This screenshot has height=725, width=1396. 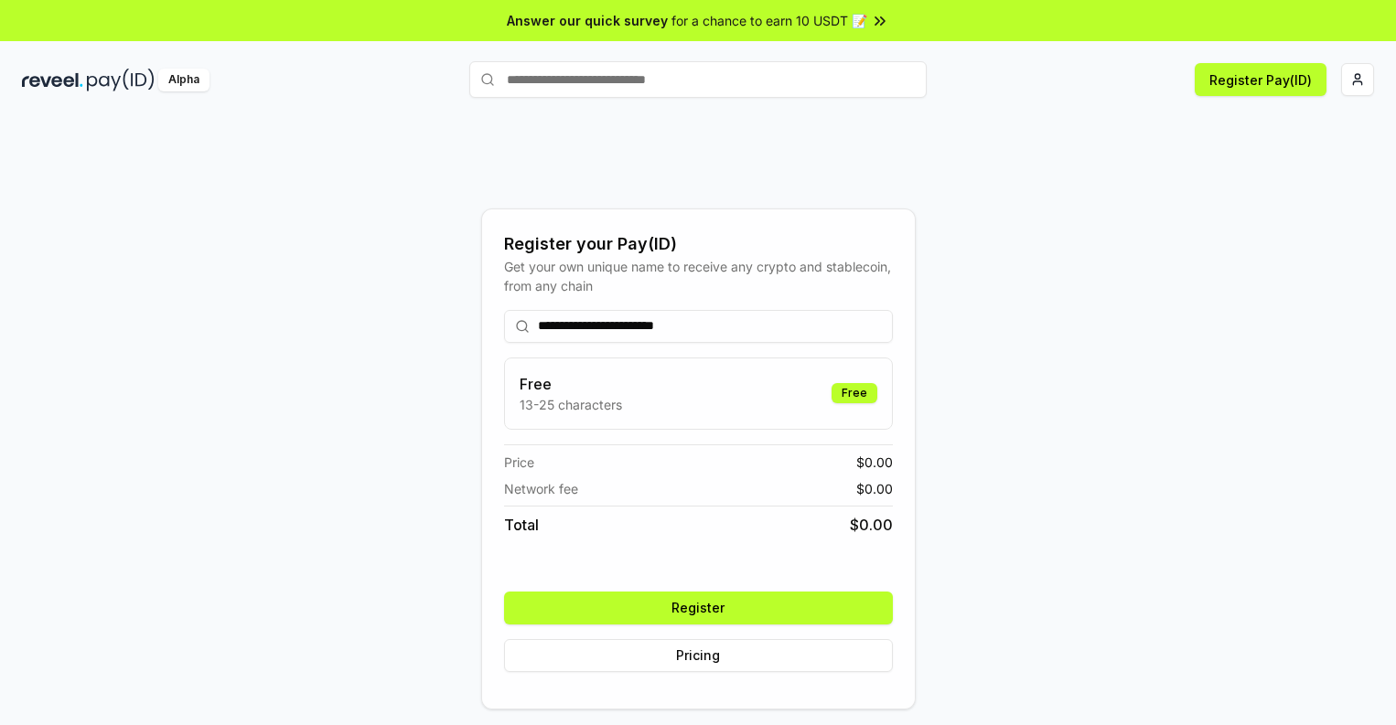 What do you see at coordinates (1260, 80) in the screenshot?
I see `button: Register Pay(ID)` at bounding box center [1260, 80].